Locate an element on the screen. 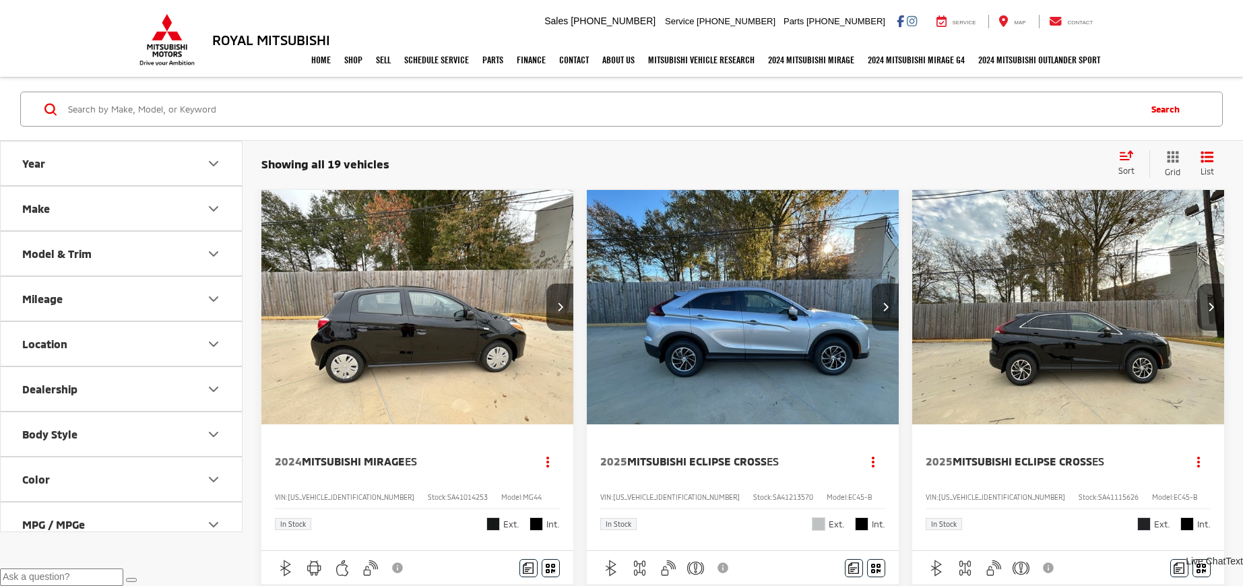 This screenshot has width=1243, height=586. a: Service is located at coordinates (956, 22).